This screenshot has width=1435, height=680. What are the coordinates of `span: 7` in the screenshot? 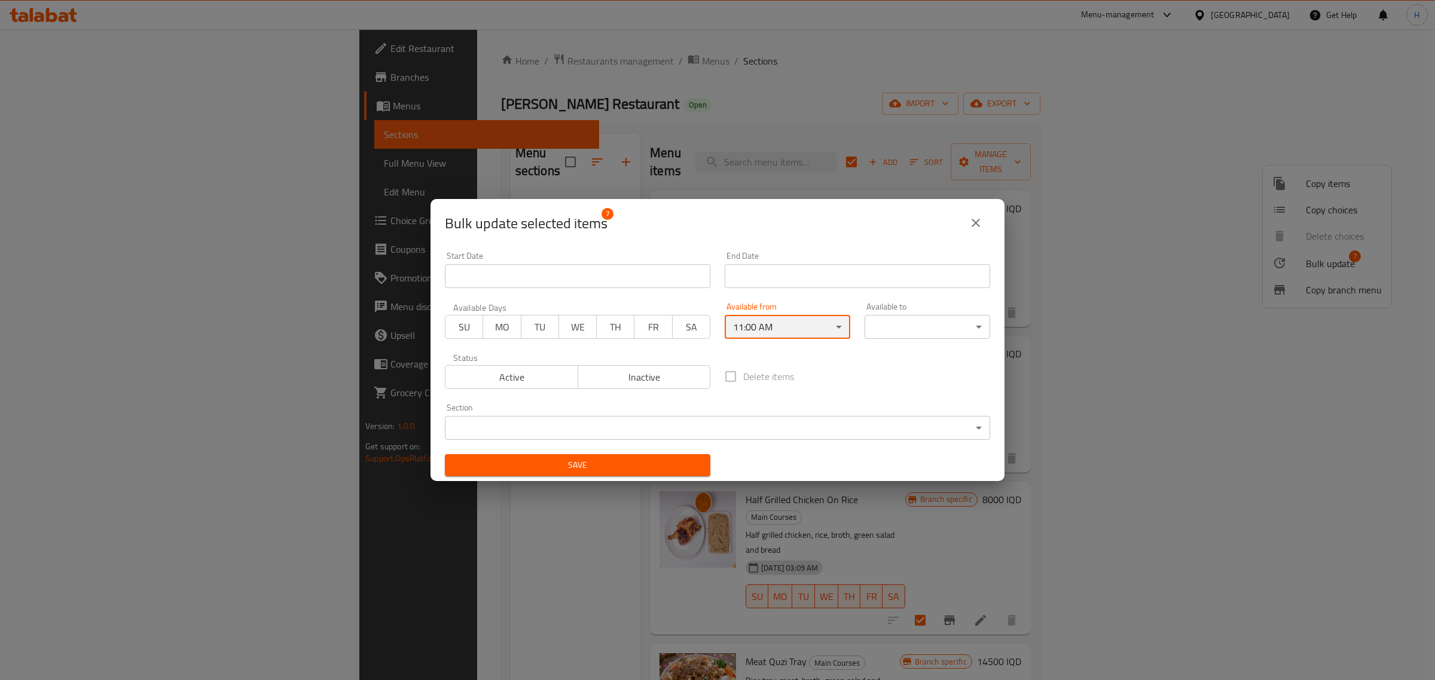 It's located at (608, 214).